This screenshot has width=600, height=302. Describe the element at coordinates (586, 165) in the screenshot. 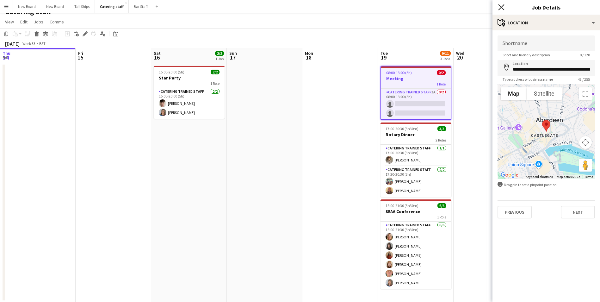

I see `button: Drag Pegman onto the map to open Street View` at that location.